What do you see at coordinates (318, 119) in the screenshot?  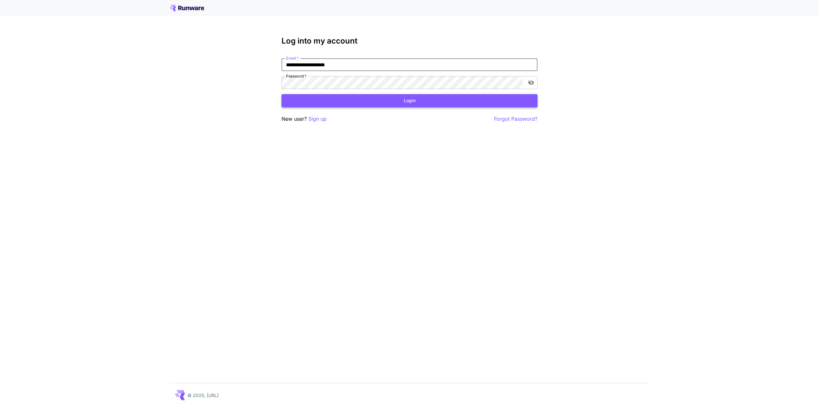 I see `button: Sign up` at bounding box center [318, 119].